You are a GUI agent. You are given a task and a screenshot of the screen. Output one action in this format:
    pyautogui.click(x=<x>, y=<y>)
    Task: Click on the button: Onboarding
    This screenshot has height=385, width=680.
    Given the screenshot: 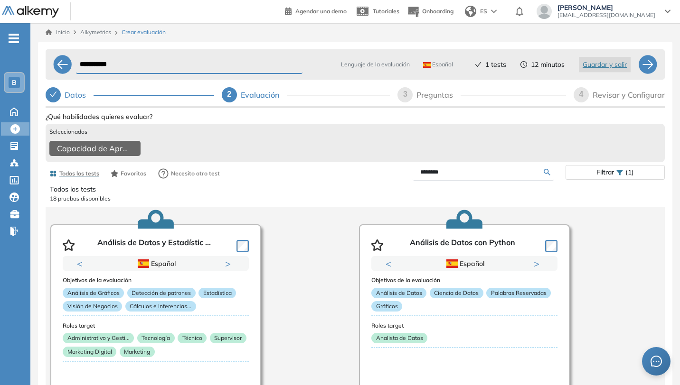 What is the action you would take?
    pyautogui.click(x=430, y=11)
    